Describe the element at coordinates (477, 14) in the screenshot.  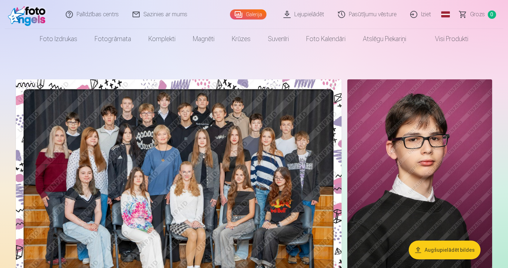
I see `span: Grozs` at that location.